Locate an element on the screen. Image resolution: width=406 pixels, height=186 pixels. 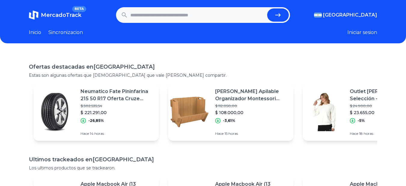
a: Sincronizacion is located at coordinates (66, 32).